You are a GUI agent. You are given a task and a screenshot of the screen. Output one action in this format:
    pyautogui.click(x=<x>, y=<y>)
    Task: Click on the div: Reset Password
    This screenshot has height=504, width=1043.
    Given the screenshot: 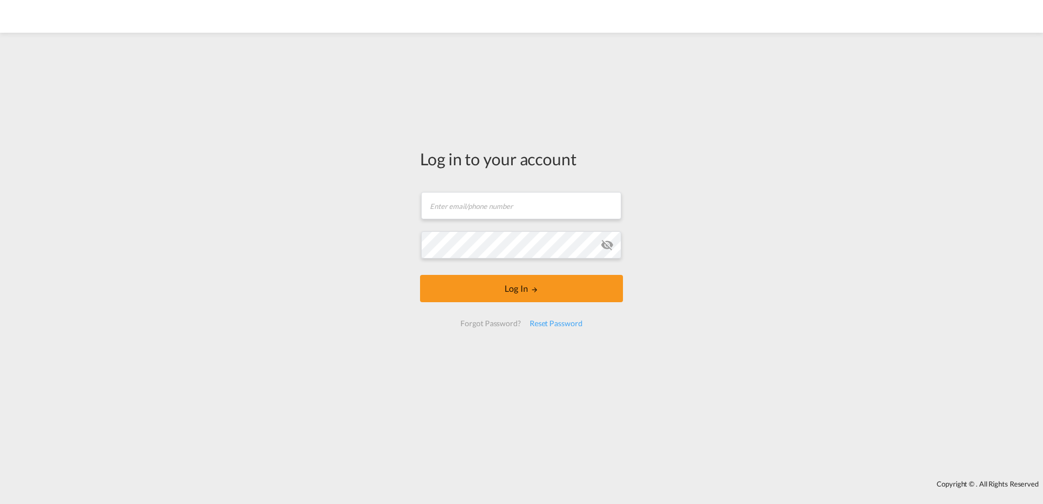 What is the action you would take?
    pyautogui.click(x=556, y=323)
    